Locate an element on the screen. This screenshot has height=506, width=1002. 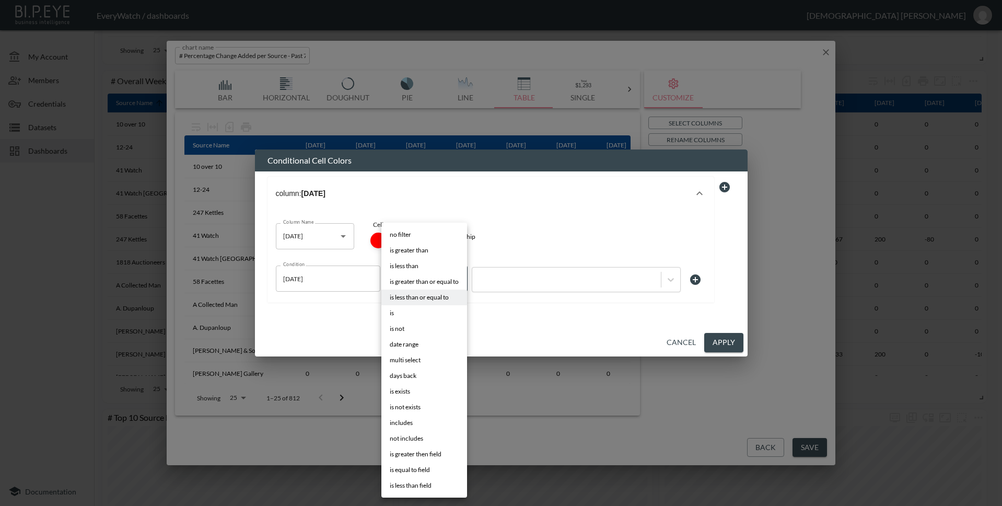
span: multi select is located at coordinates (405, 360).